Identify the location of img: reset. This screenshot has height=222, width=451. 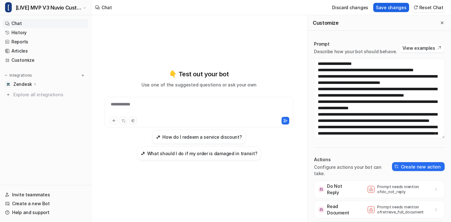
(416, 7).